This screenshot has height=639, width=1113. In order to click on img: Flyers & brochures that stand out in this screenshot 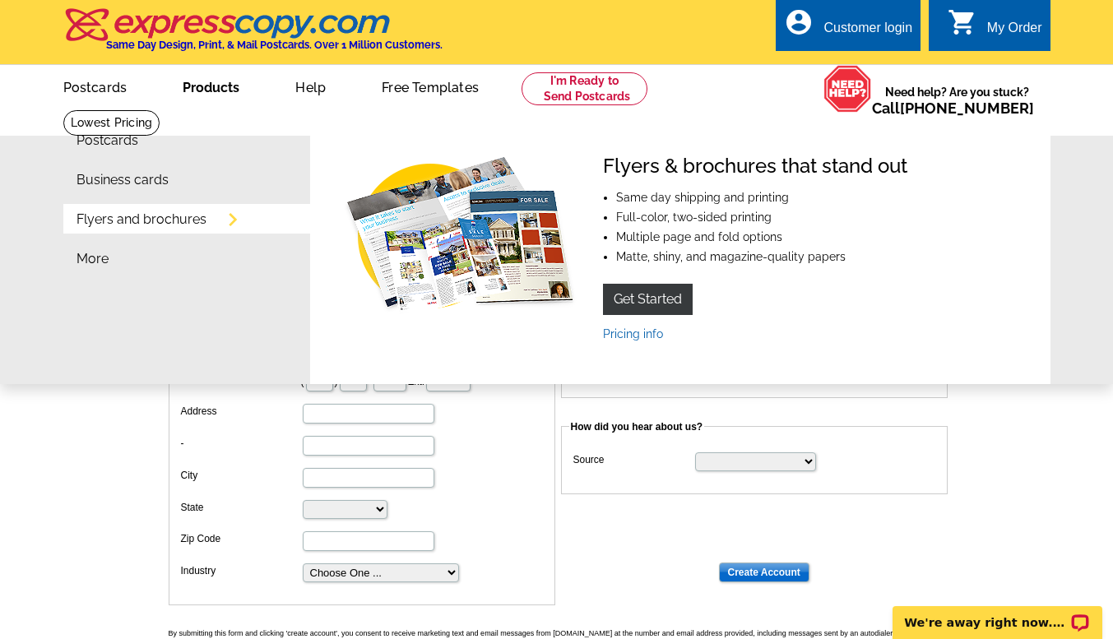, I will do `click(458, 237)`.